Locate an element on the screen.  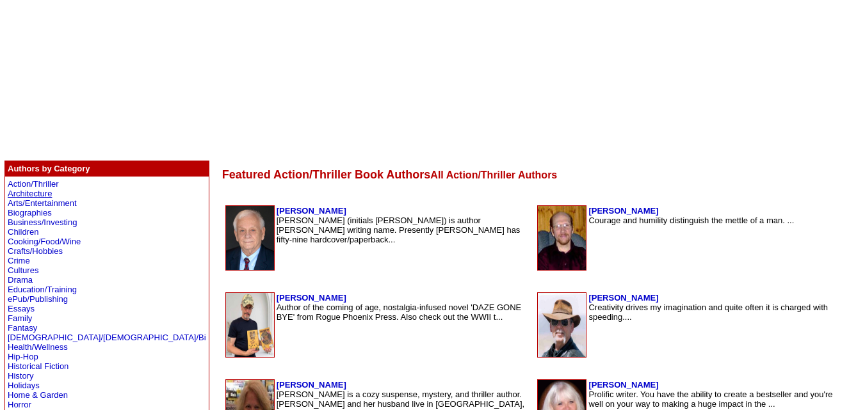
a: Crafts/Hobbies is located at coordinates (35, 251).